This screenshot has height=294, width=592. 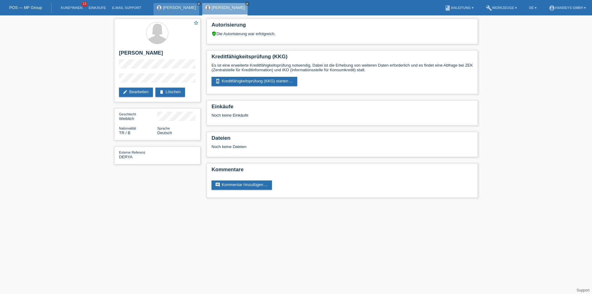 What do you see at coordinates (342, 68) in the screenshot?
I see `p: Es ist eine erweiterte Kreditfähigkeitsprüfung notwendig. Dabei ist die Erhebung von weiteren Dat...` at bounding box center [342, 68].